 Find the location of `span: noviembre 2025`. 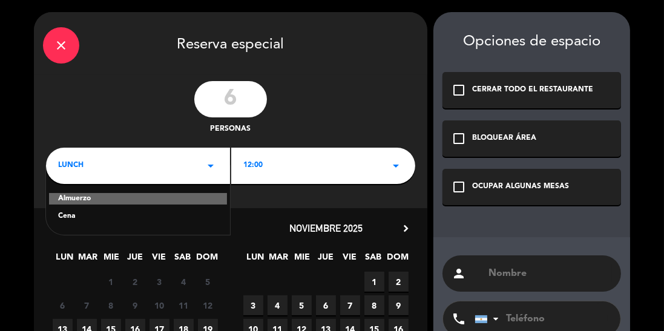

span: noviembre 2025 is located at coordinates (326, 228).